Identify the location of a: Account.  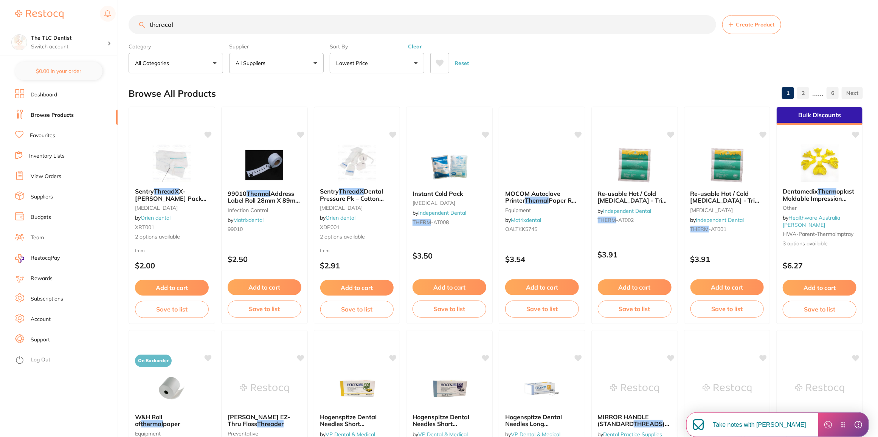
(40, 320).